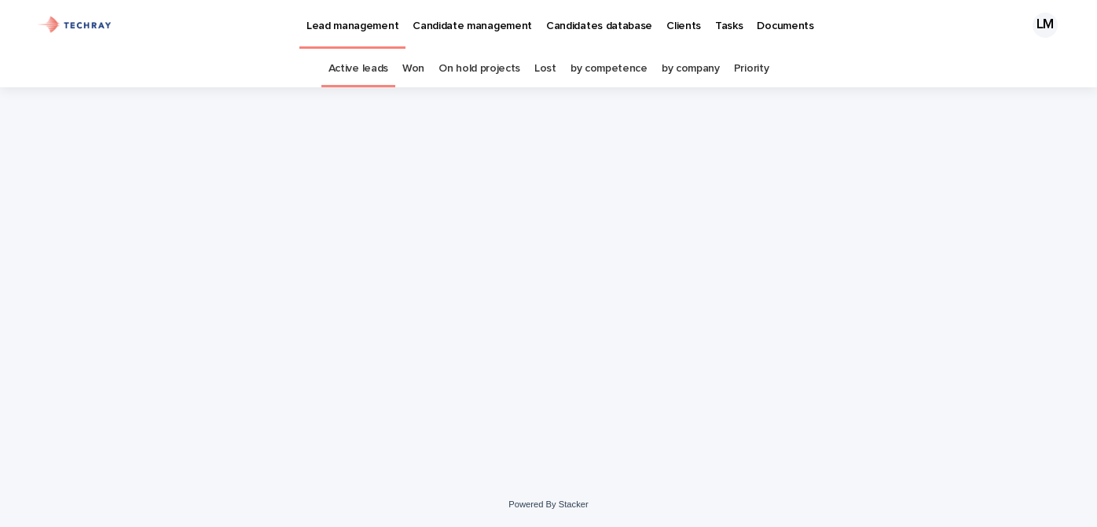 The width and height of the screenshot is (1097, 527). Describe the element at coordinates (1046, 25) in the screenshot. I see `div: LM` at that location.